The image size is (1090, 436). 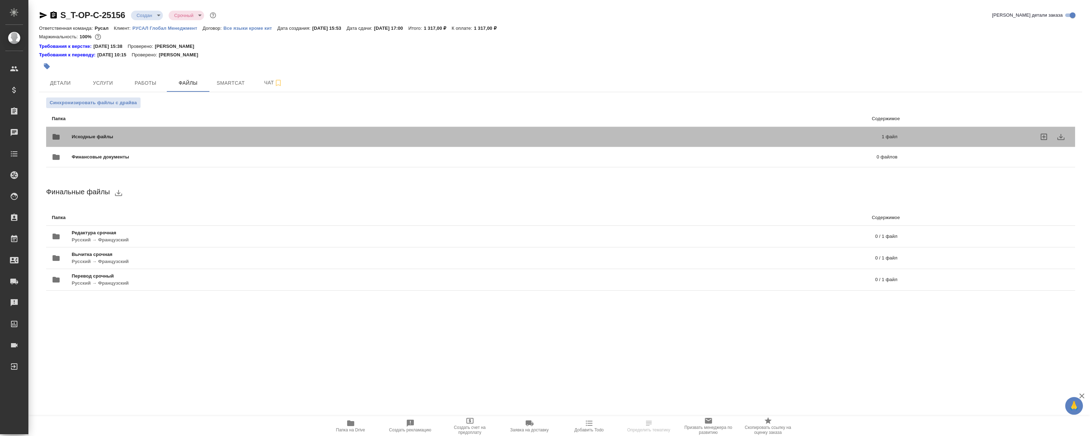 What do you see at coordinates (59, 37) in the screenshot?
I see `p: Маржинальность:` at bounding box center [59, 37].